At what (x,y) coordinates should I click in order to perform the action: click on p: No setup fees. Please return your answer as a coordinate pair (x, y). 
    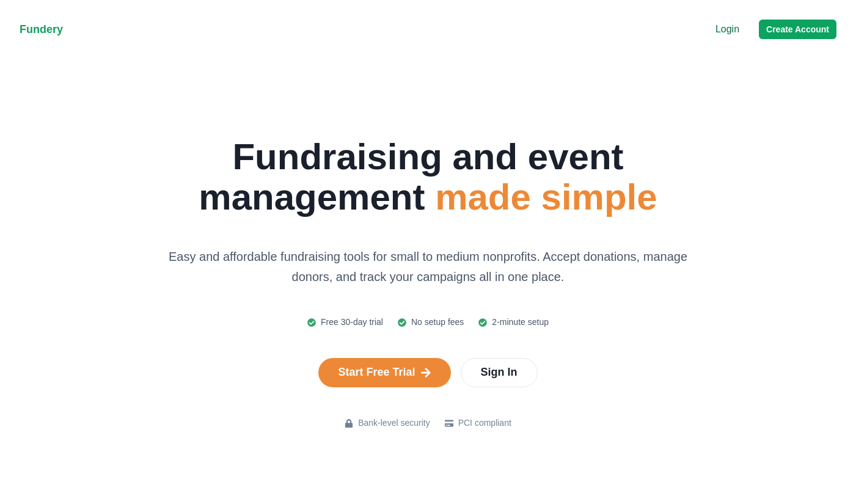
    Looking at the image, I should click on (437, 322).